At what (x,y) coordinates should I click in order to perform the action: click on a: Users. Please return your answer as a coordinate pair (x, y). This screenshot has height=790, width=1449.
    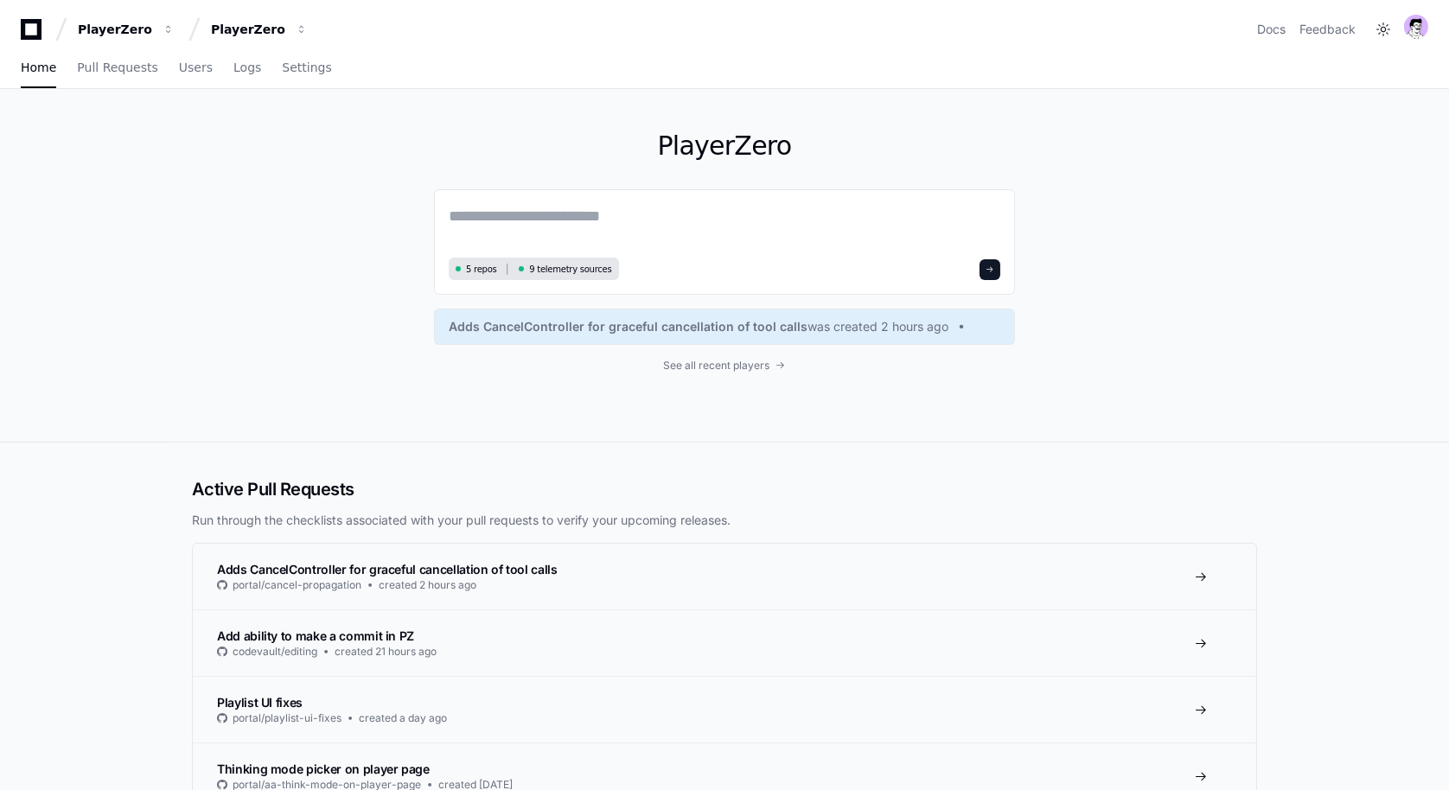
    Looking at the image, I should click on (195, 68).